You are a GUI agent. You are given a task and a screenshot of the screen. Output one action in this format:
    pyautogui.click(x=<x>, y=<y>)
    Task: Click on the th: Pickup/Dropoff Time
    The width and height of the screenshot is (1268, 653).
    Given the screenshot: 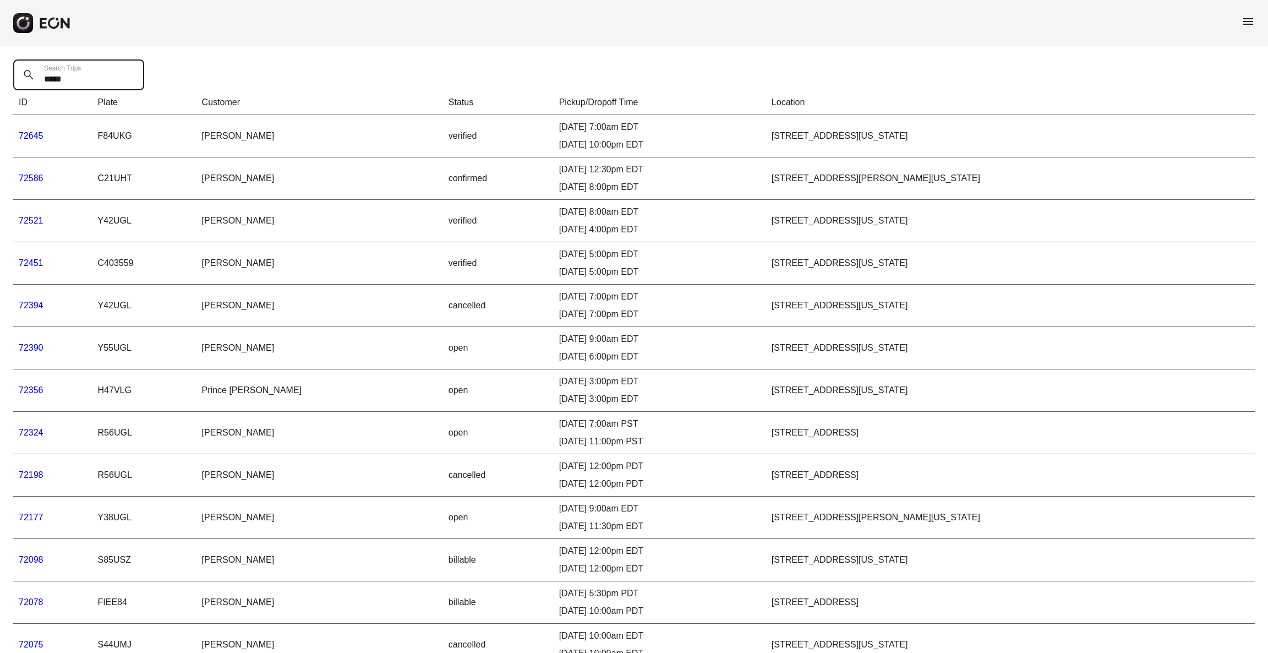 What is the action you would take?
    pyautogui.click(x=660, y=102)
    